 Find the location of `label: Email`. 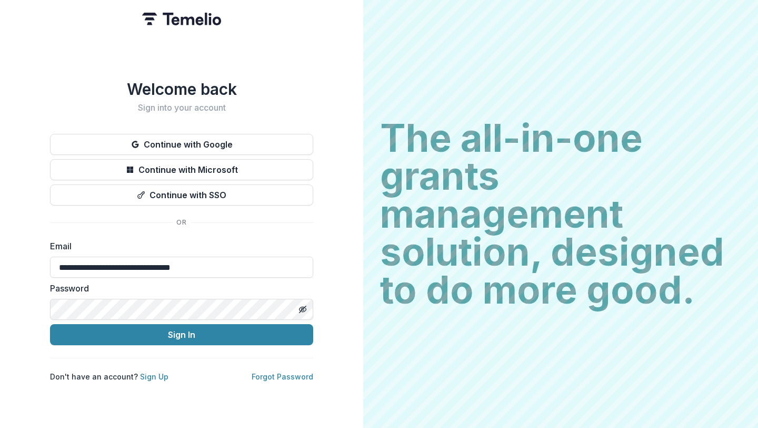

label: Email is located at coordinates (178, 246).